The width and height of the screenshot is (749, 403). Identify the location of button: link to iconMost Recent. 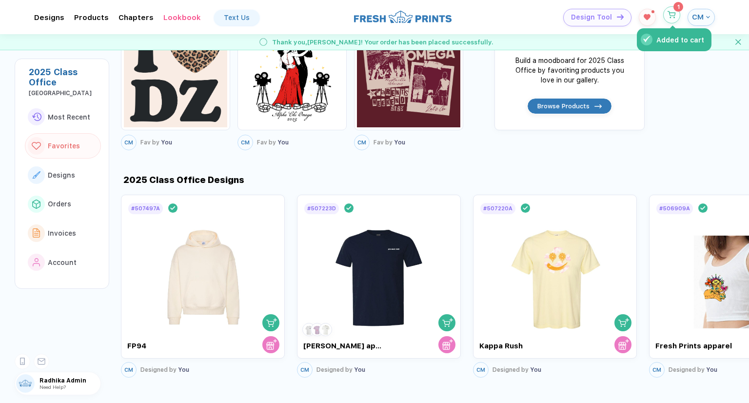
(63, 117).